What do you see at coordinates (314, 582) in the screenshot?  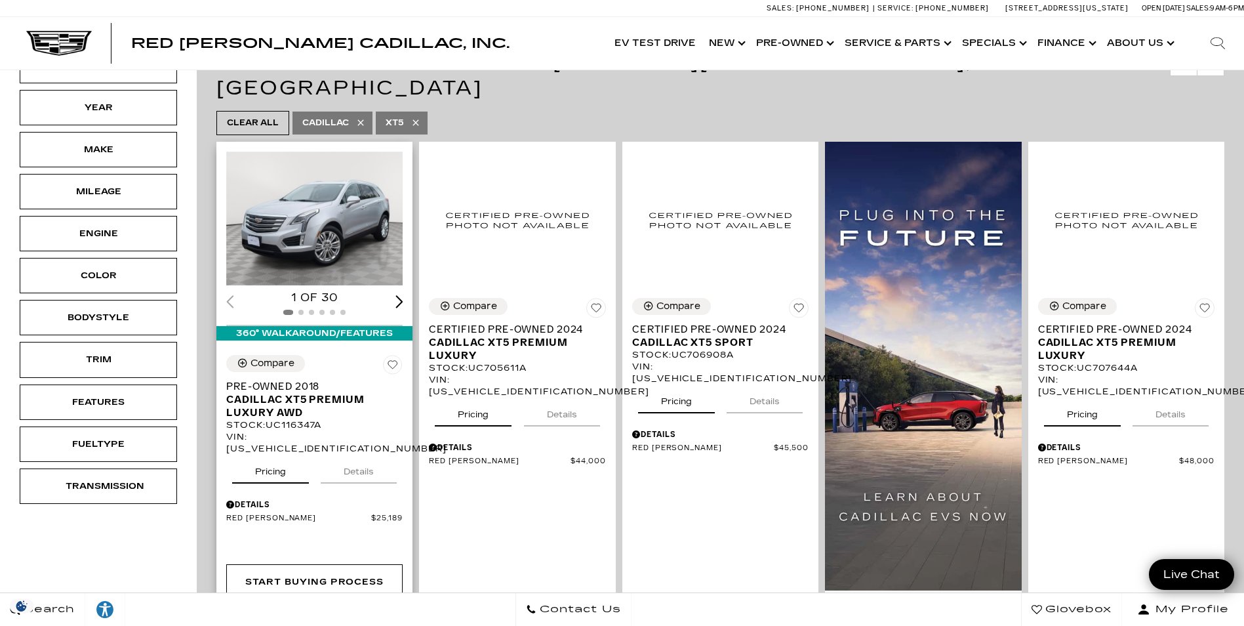 I see `div: Start Buying Process` at bounding box center [314, 582].